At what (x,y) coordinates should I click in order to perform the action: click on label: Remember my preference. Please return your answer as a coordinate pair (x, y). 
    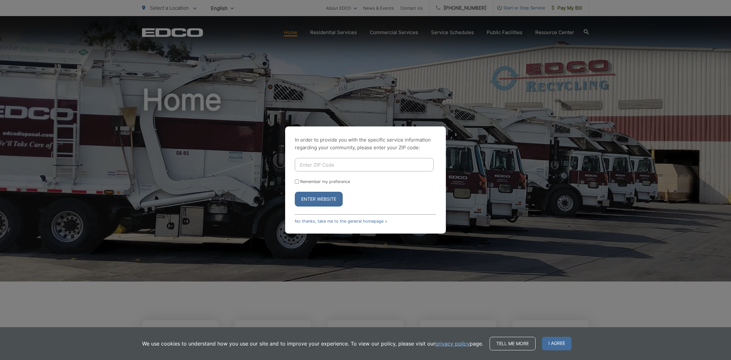
    Looking at the image, I should click on (325, 181).